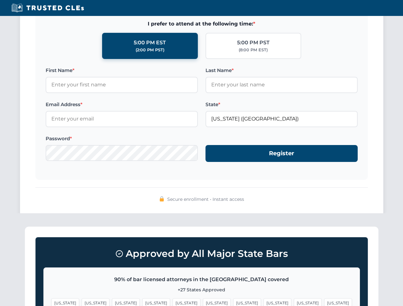  What do you see at coordinates (253, 43) in the screenshot?
I see `div: 5:00 PM PST` at bounding box center [253, 43].